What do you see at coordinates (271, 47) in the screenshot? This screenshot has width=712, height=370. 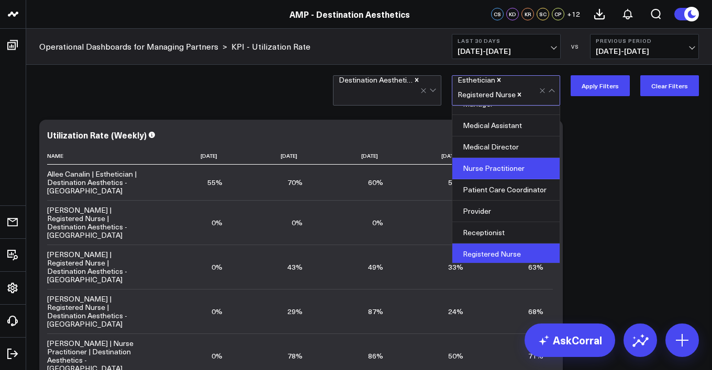 I see `a: KPI - Utilization Rate` at bounding box center [271, 47].